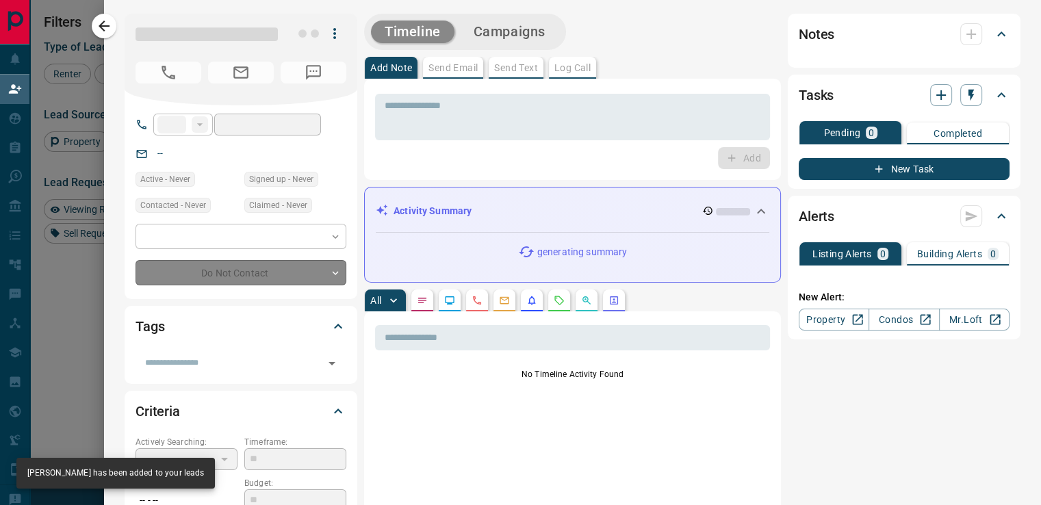  I want to click on button: Open, so click(332, 363).